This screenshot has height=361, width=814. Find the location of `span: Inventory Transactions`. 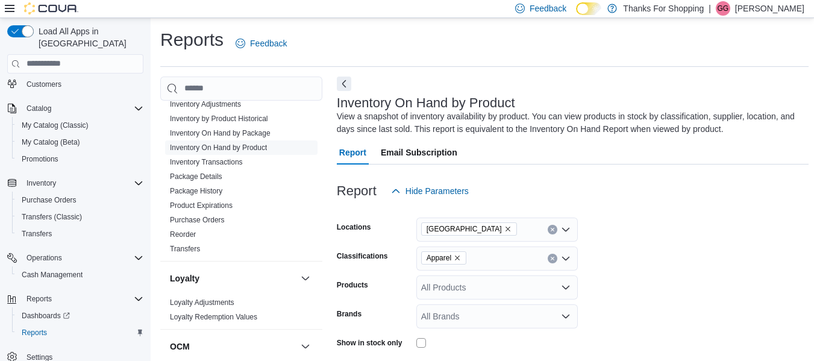

span: Inventory Transactions is located at coordinates (206, 162).